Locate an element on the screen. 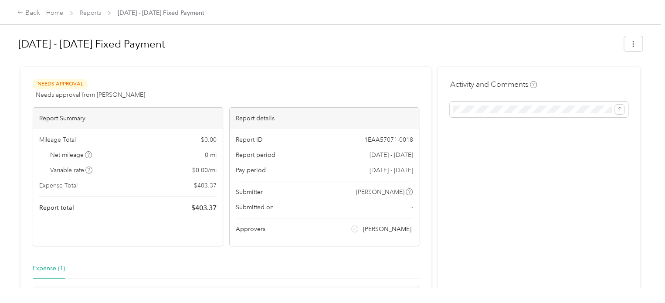 This screenshot has width=665, height=303. span: Submitter is located at coordinates (249, 192).